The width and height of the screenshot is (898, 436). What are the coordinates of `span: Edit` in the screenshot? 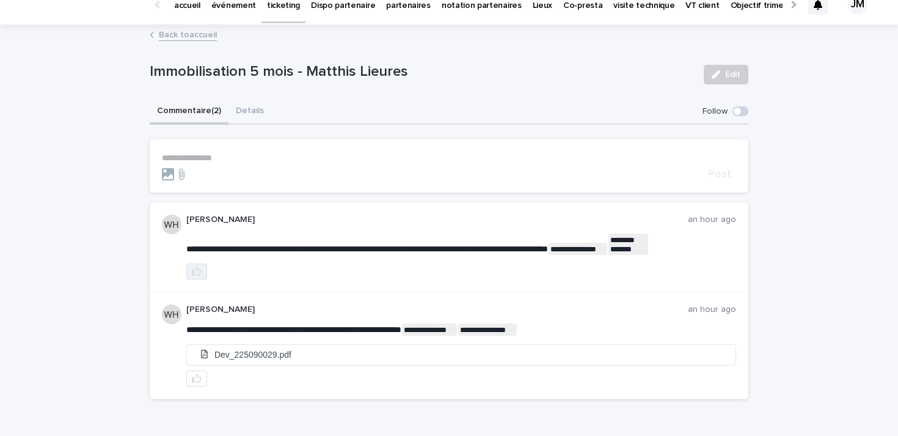 It's located at (733, 75).